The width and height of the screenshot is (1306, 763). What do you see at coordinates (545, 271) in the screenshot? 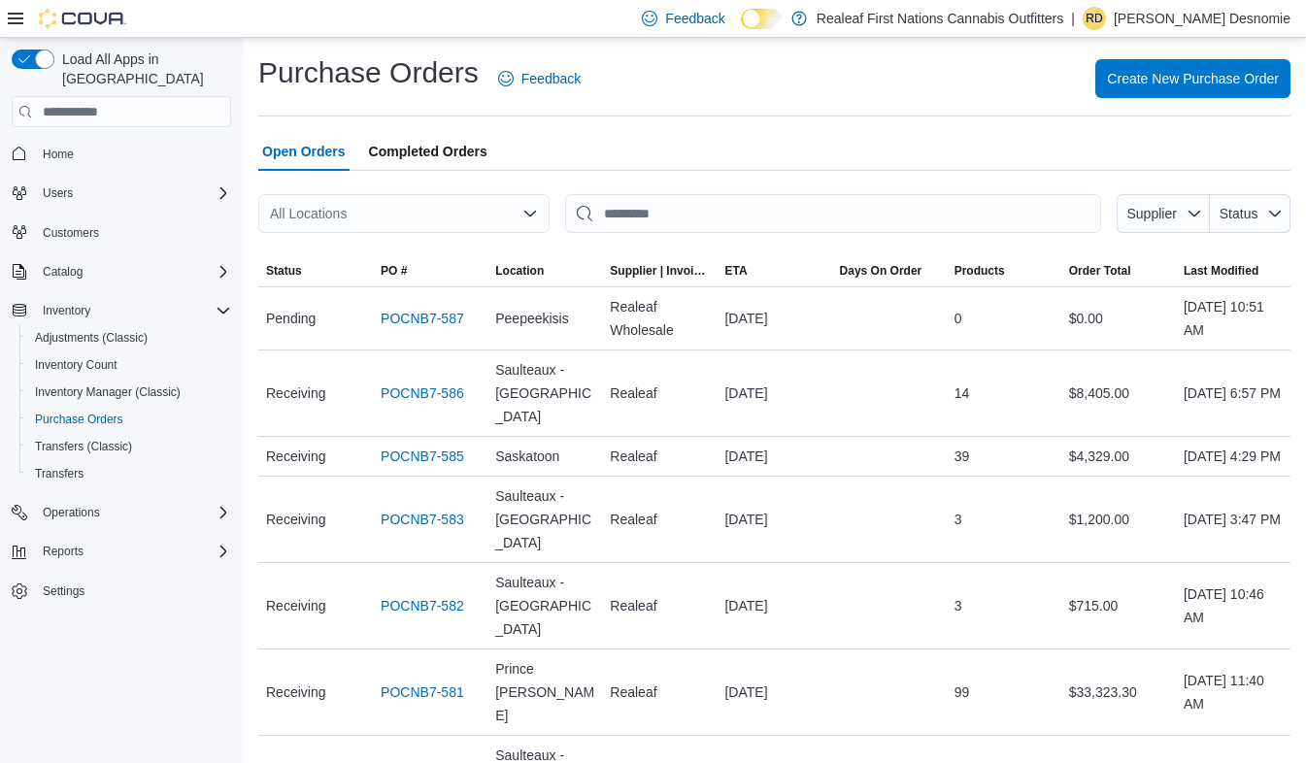
I see `button: Location` at bounding box center [545, 271].